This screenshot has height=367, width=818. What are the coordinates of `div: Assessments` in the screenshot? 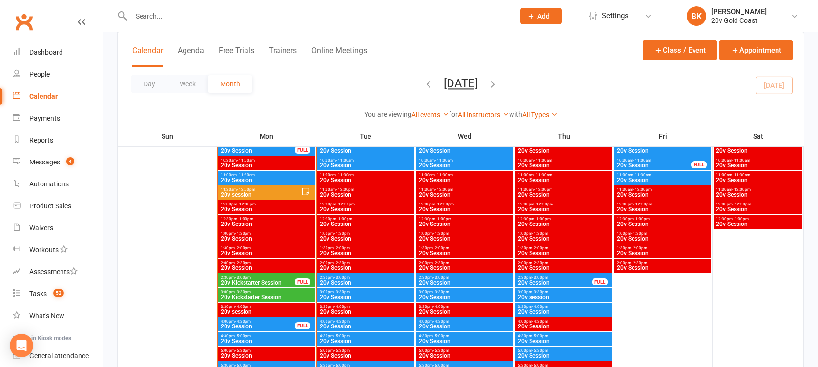 It's located at (53, 272).